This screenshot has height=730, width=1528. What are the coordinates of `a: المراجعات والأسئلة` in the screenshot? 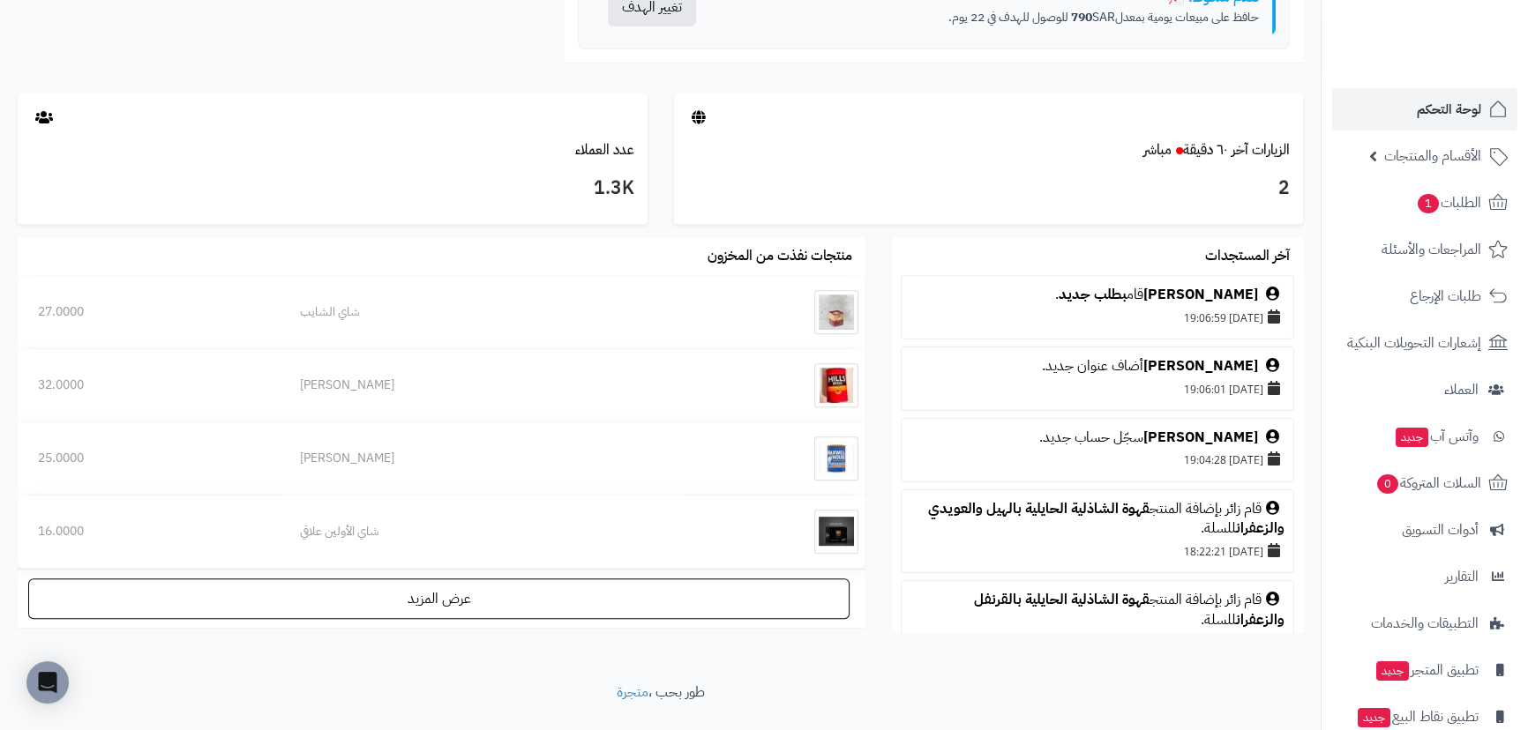 It's located at (1425, 250).